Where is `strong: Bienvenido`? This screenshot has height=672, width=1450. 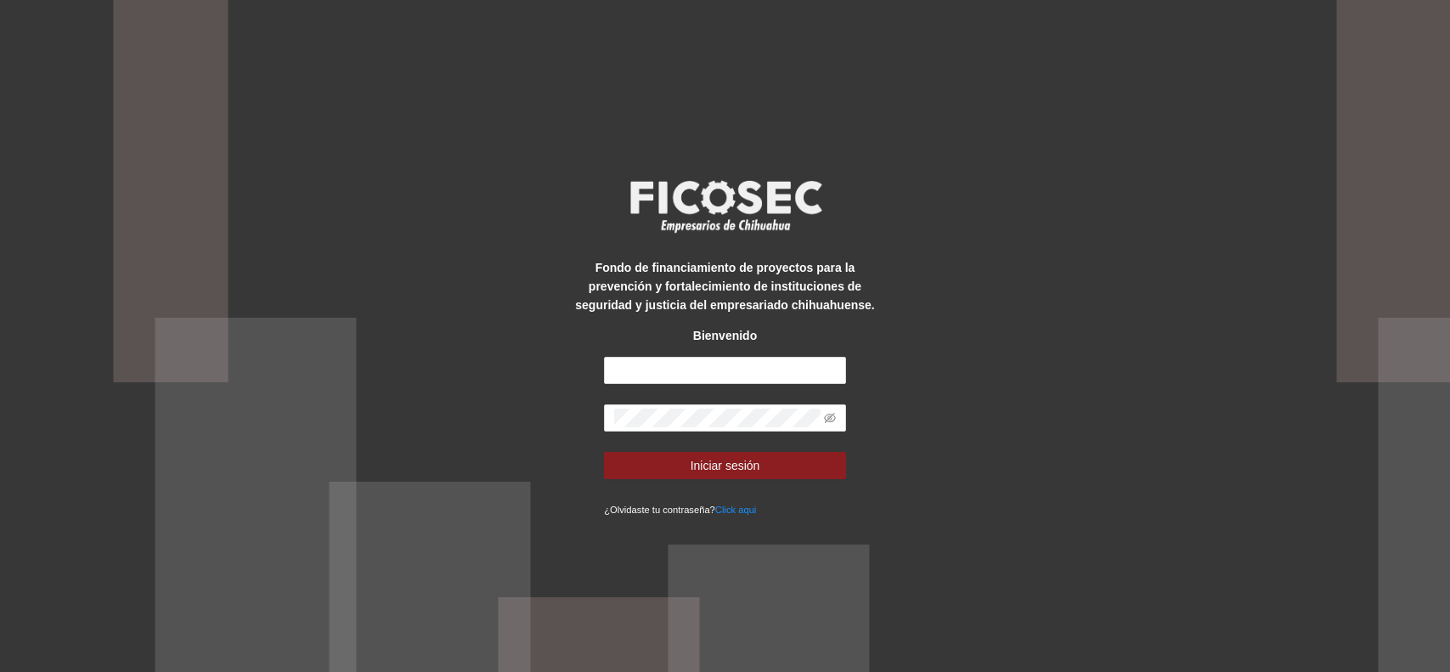 strong: Bienvenido is located at coordinates (725, 336).